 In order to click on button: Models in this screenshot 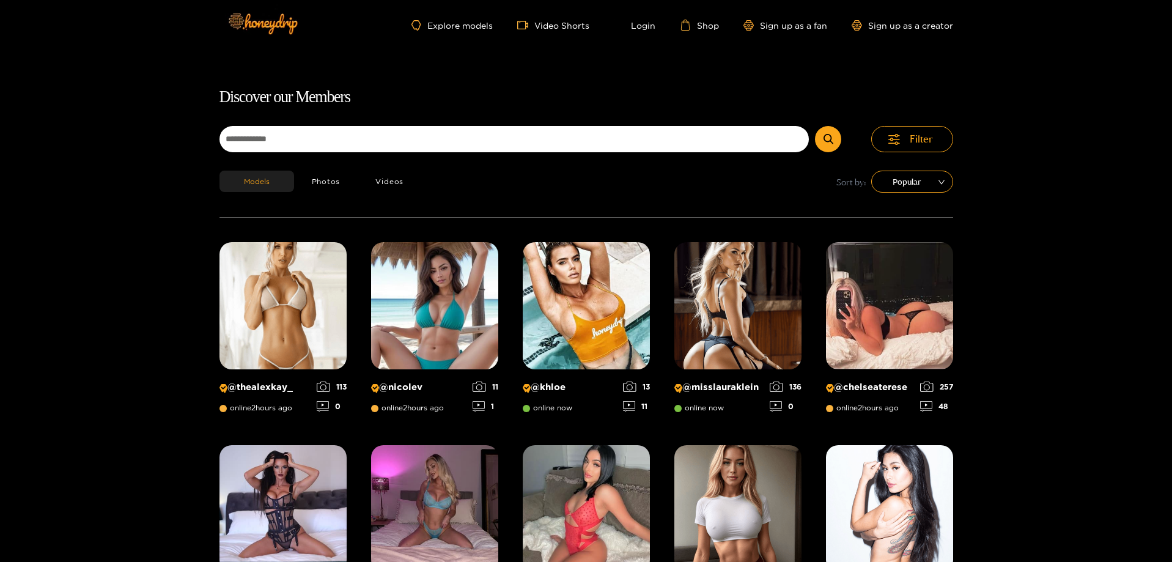, I will do `click(257, 181)`.